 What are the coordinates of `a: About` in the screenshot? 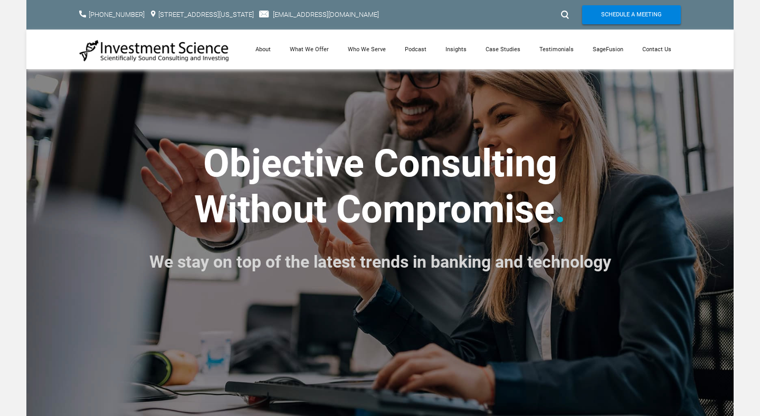 It's located at (263, 49).